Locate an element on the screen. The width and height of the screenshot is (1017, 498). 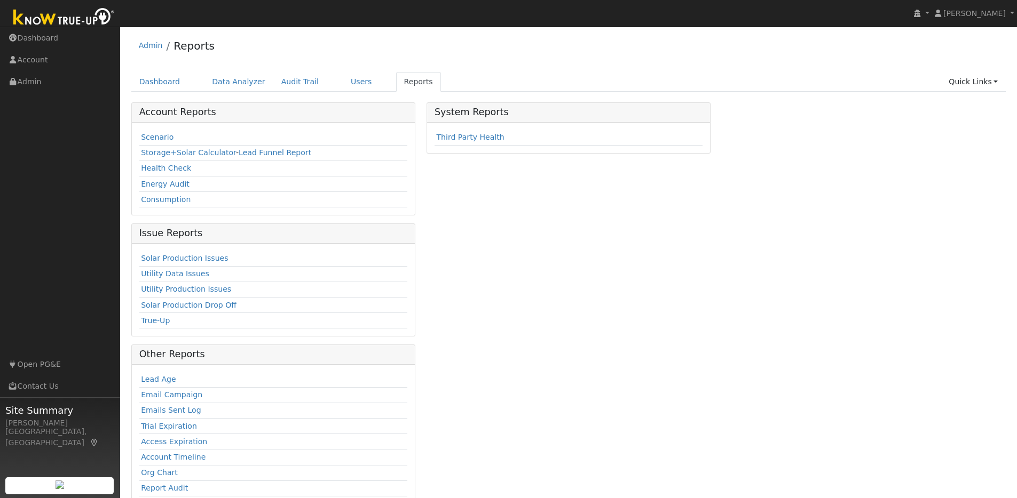
a: Energy Audit is located at coordinates (165, 184).